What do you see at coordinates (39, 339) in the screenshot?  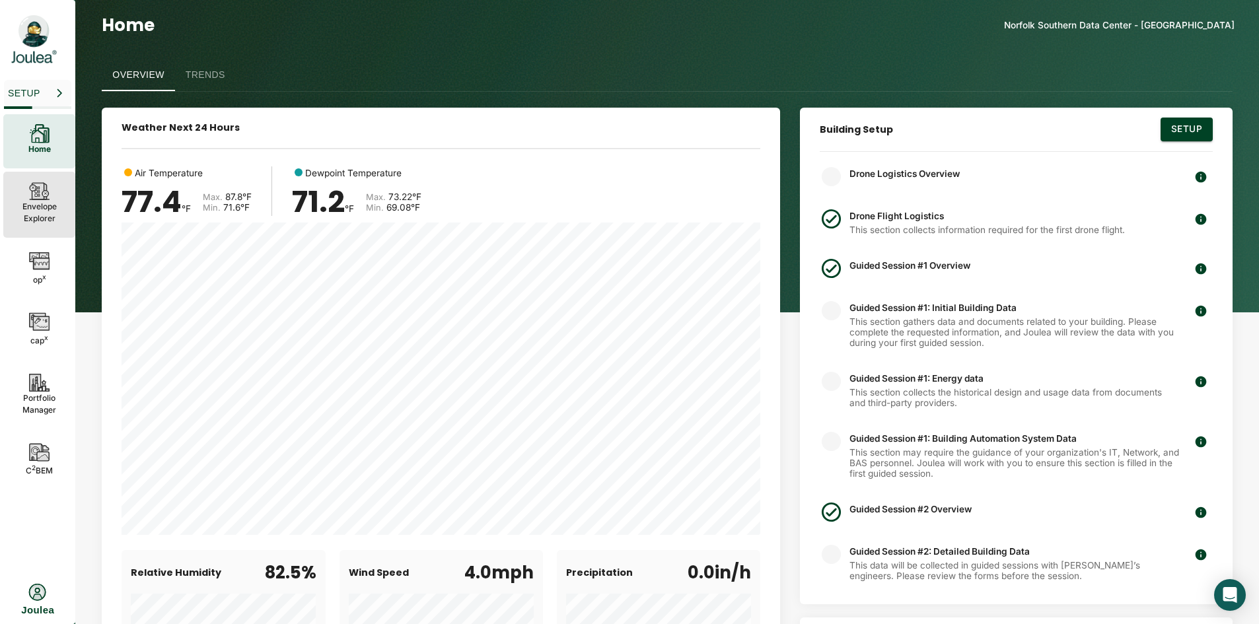 I see `p: cap` at bounding box center [39, 339].